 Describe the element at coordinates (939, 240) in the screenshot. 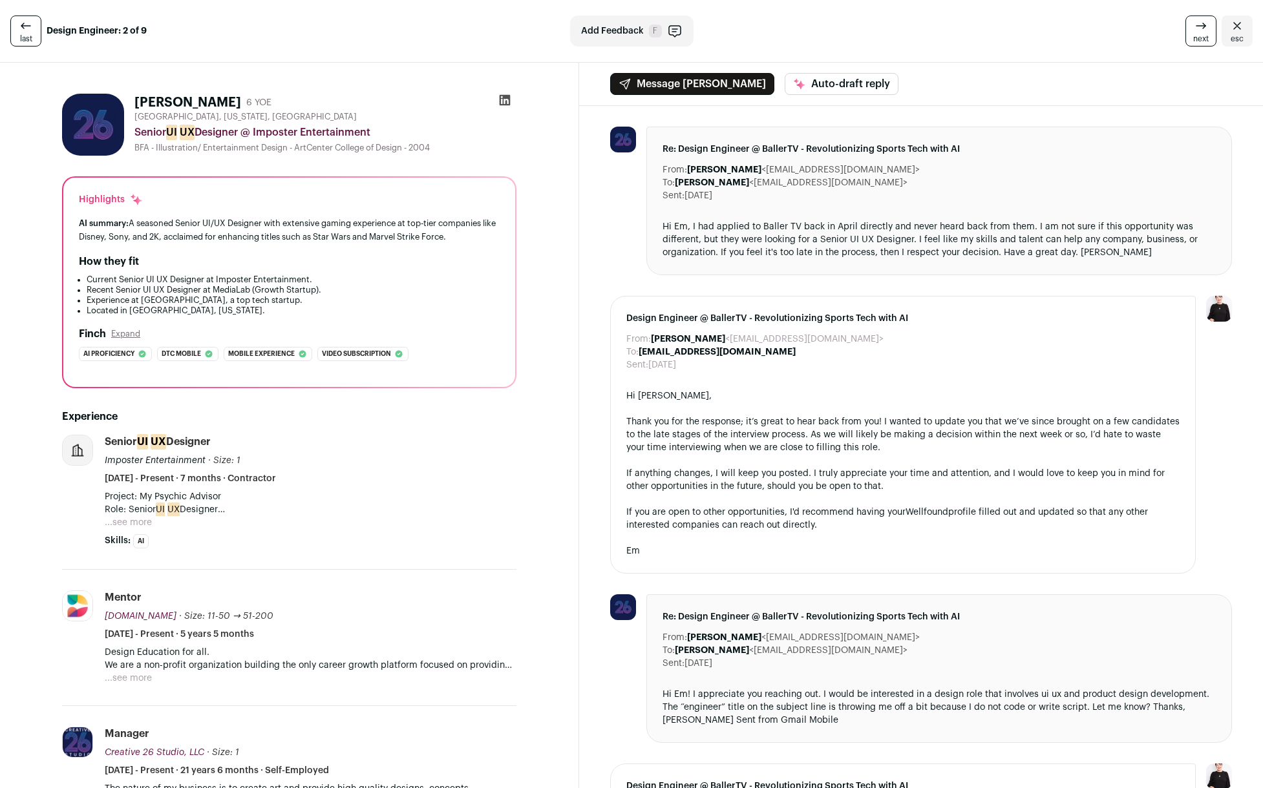

I see `div: Hi Em, I had applied to Baller TV back in April directly and never heard back from them. I am not...` at that location.